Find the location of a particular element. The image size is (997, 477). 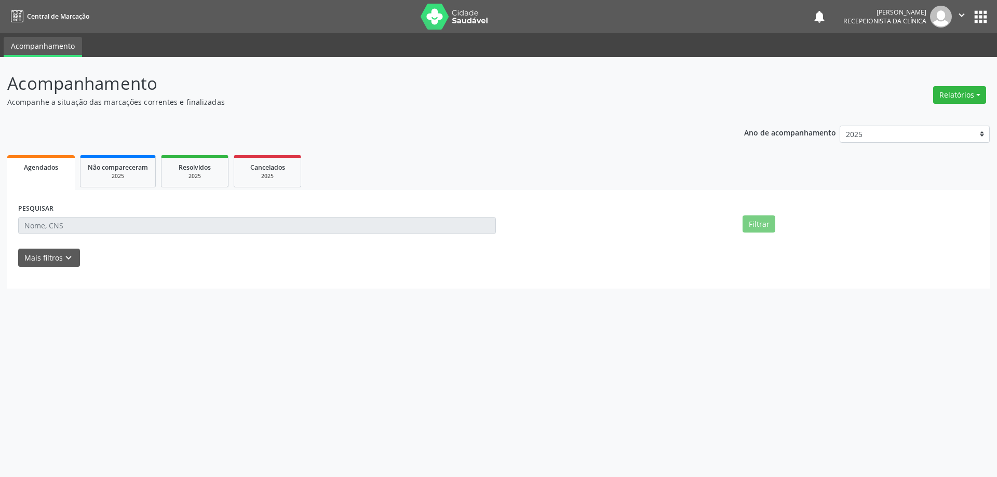

i: keyboard_arrow_down is located at coordinates (69, 258).